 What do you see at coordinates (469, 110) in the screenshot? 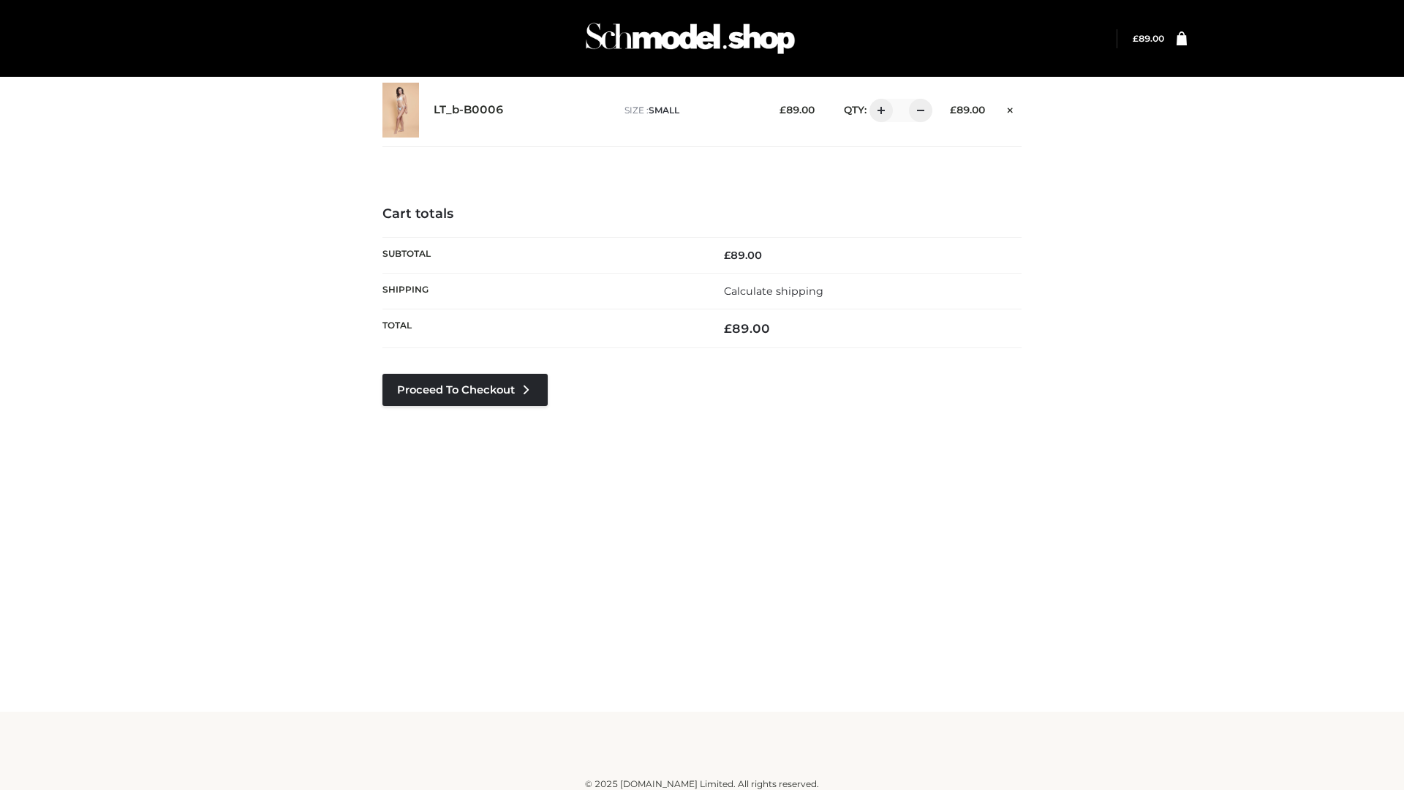
I see `a: LT_b-B0006` at bounding box center [469, 110].